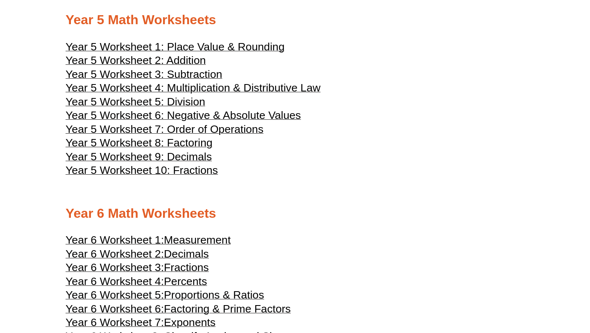 The height and width of the screenshot is (333, 590). Describe the element at coordinates (139, 144) in the screenshot. I see `a: Year 5 Worksheet 8: Factoring` at that location.